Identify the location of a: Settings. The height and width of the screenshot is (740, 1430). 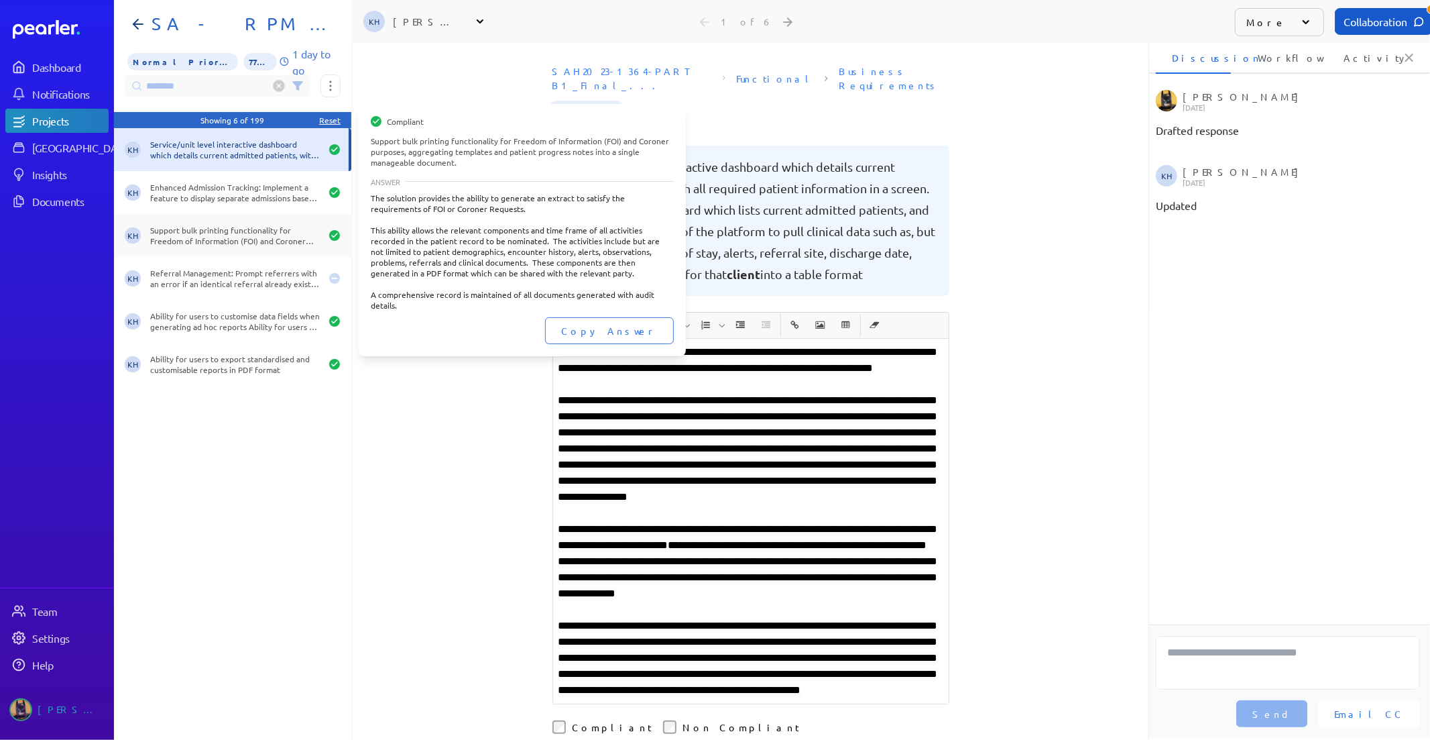
(57, 638).